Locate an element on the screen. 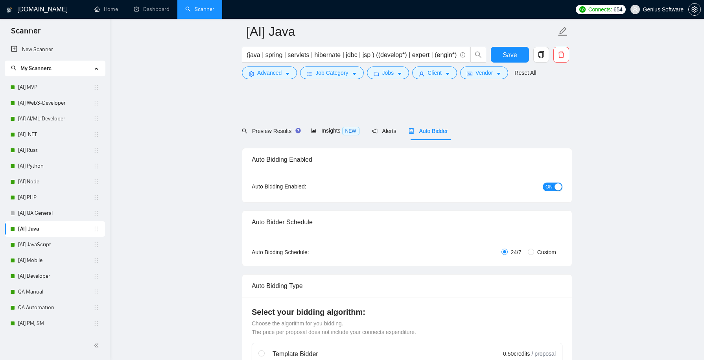  span: edit is located at coordinates (563, 31).